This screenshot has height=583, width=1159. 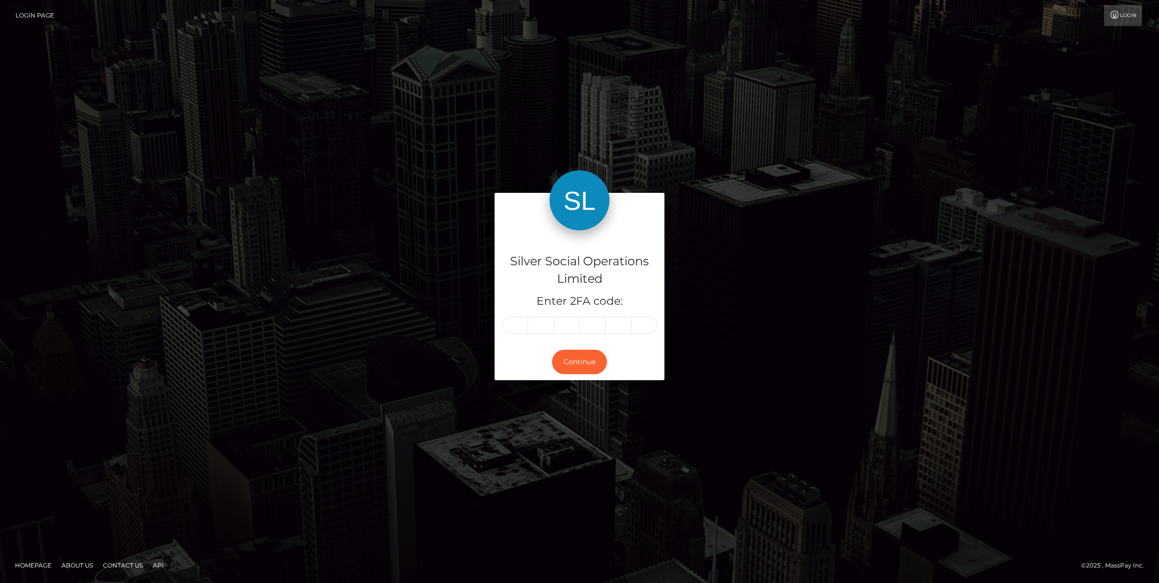 What do you see at coordinates (580, 270) in the screenshot?
I see `h4: Silver Social Operations Limited` at bounding box center [580, 270].